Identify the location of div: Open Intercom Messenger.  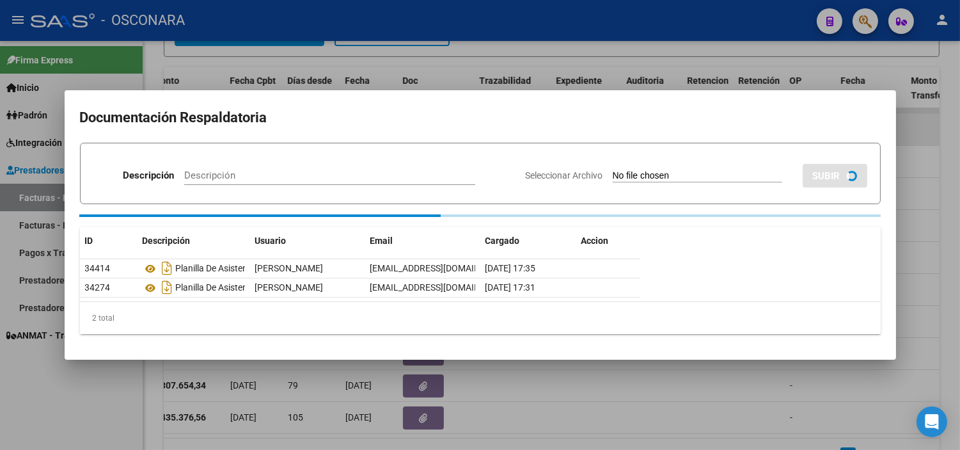
(932, 422).